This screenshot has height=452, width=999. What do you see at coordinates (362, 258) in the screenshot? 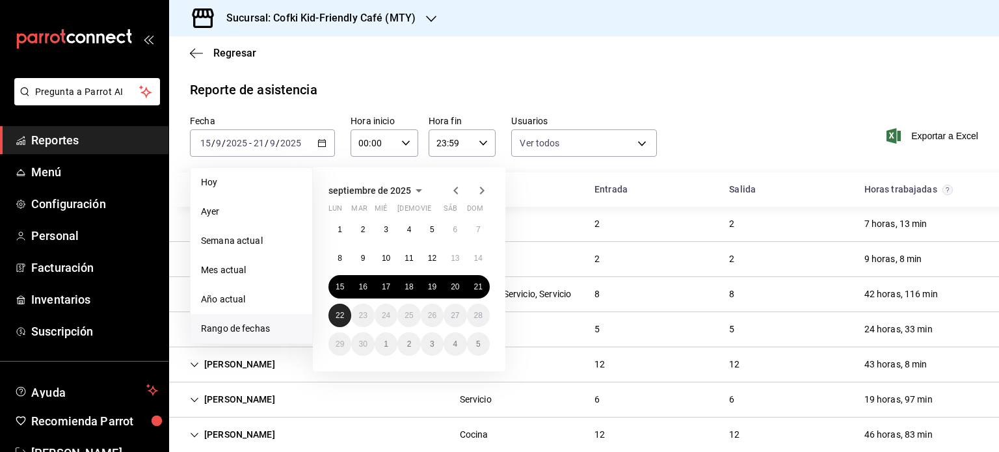
I see `button: 9 de septiembre de 2025` at bounding box center [362, 258].